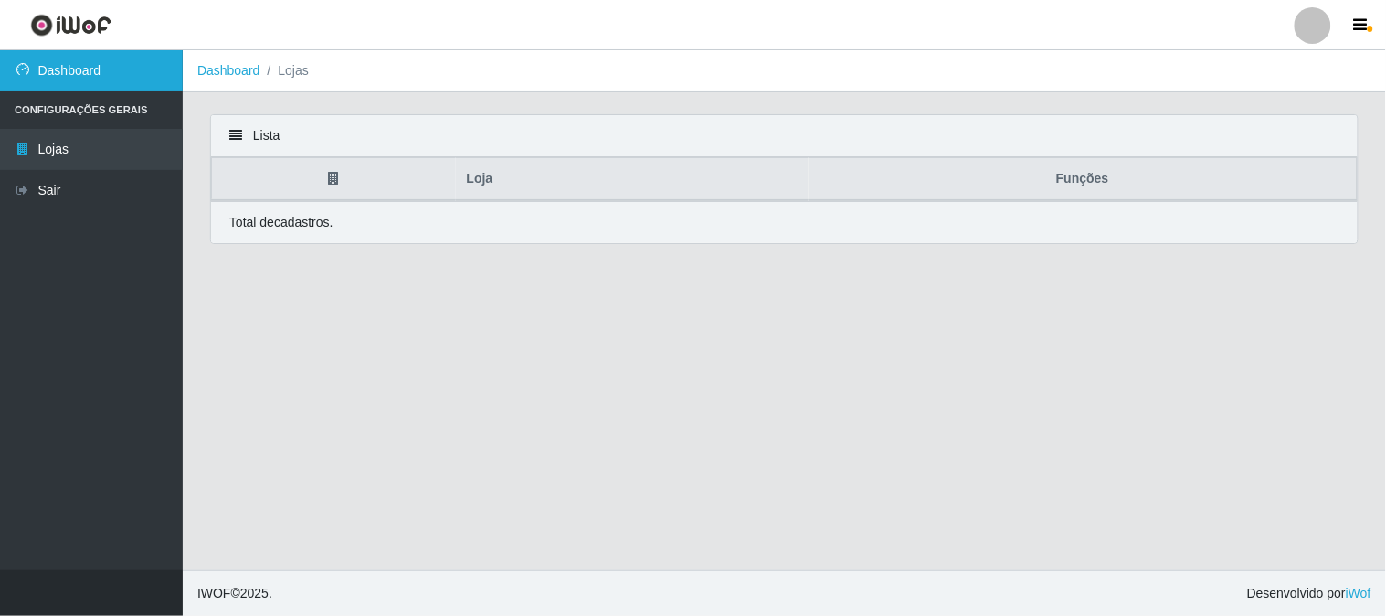 The image size is (1386, 616). Describe the element at coordinates (235, 593) in the screenshot. I see `span: © 2025 .` at that location.